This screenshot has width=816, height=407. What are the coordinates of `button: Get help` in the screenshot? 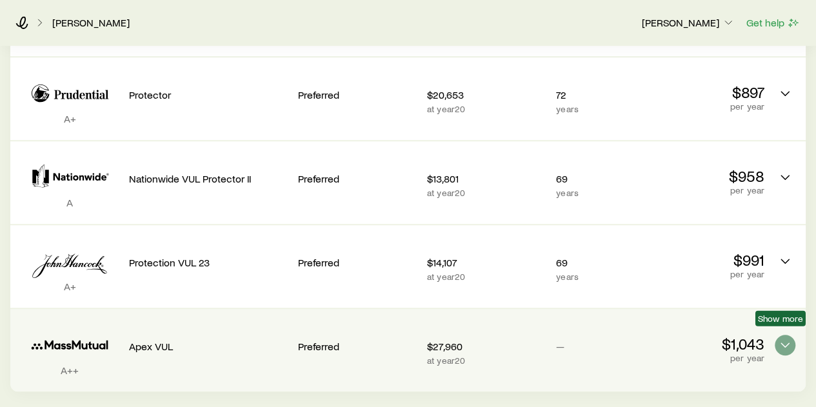 It's located at (772, 23).